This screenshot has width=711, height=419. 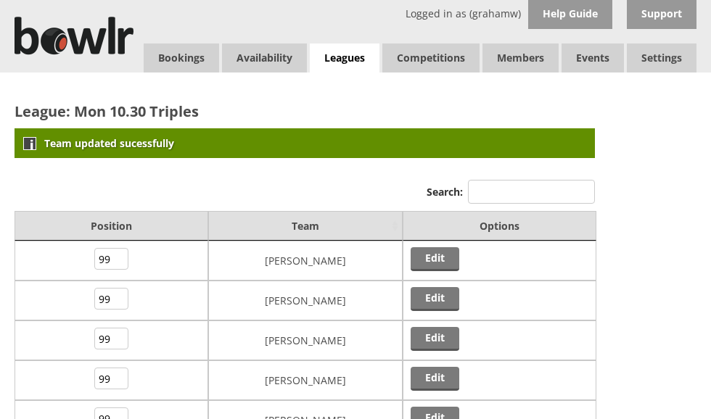 I want to click on span: Settings, so click(x=661, y=58).